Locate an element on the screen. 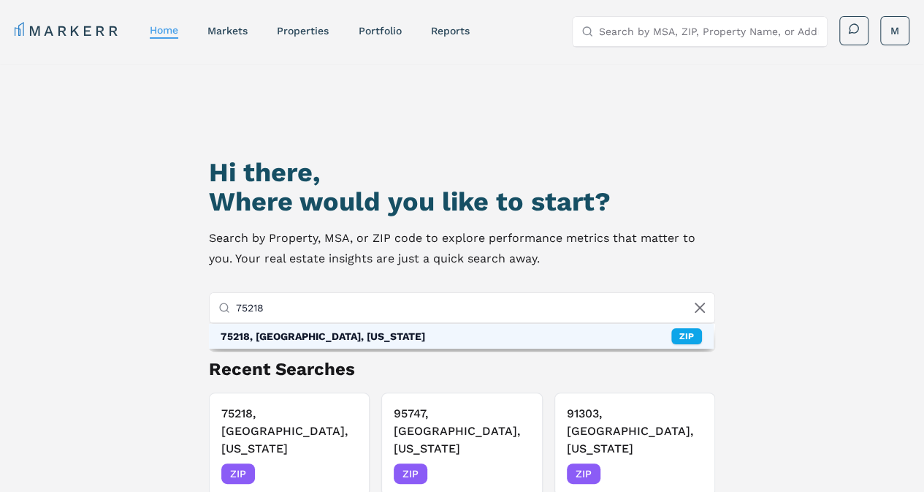 Image resolution: width=924 pixels, height=492 pixels. a: reports is located at coordinates (449, 31).